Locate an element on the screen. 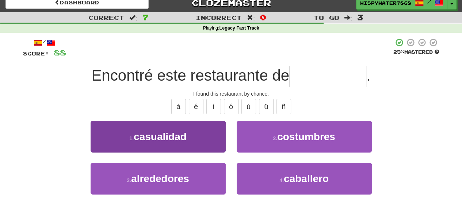 Image resolution: width=462 pixels, height=204 pixels. button: ó is located at coordinates (231, 107).